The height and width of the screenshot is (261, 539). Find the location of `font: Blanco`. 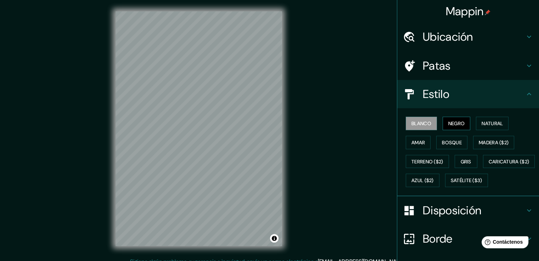

font: Blanco is located at coordinates (421, 124).